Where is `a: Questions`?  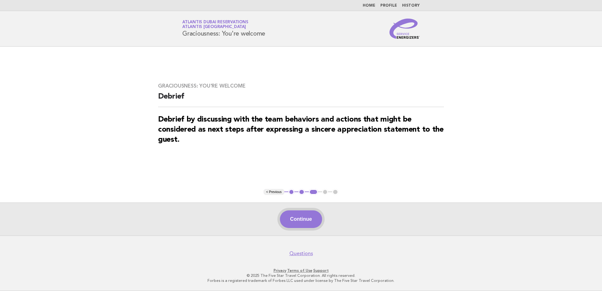
a: Questions is located at coordinates (301, 253).